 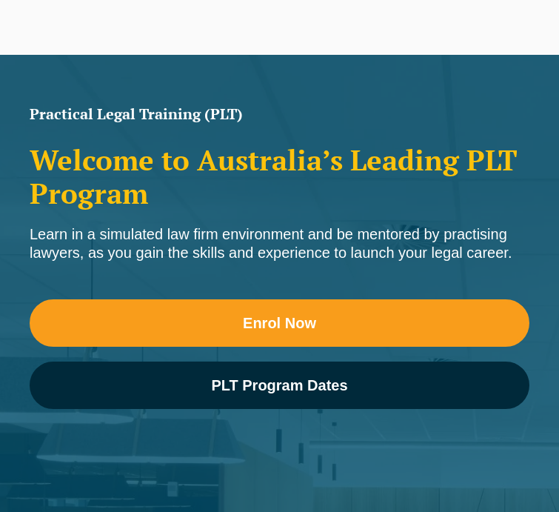 What do you see at coordinates (279, 385) in the screenshot?
I see `a: PLT Program Dates` at bounding box center [279, 385].